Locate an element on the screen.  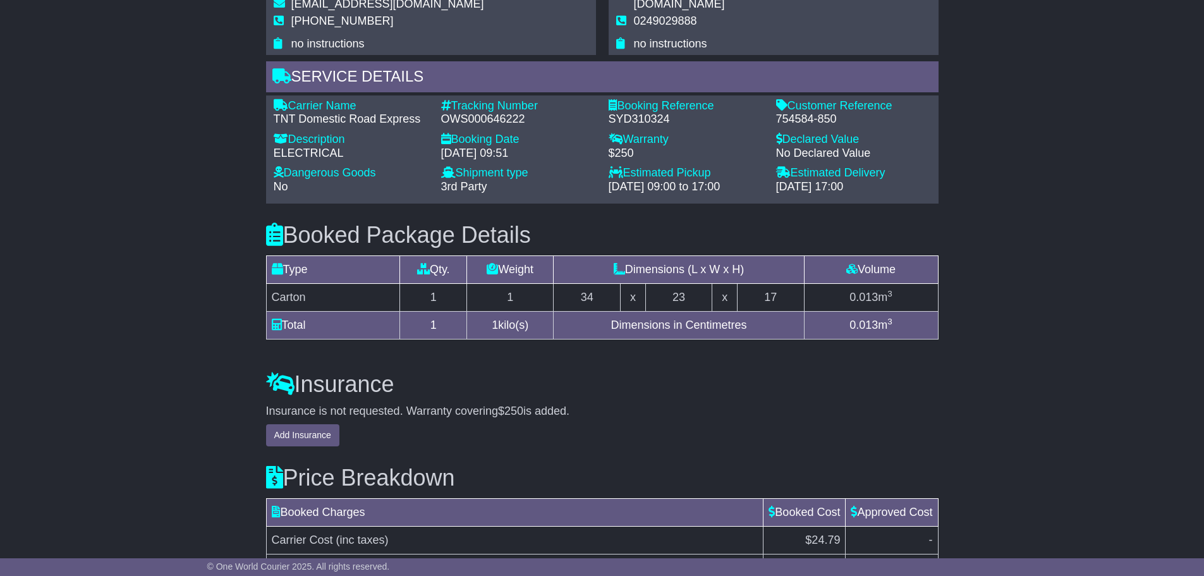
div: TNT Domestic Road Express is located at coordinates (351, 119).